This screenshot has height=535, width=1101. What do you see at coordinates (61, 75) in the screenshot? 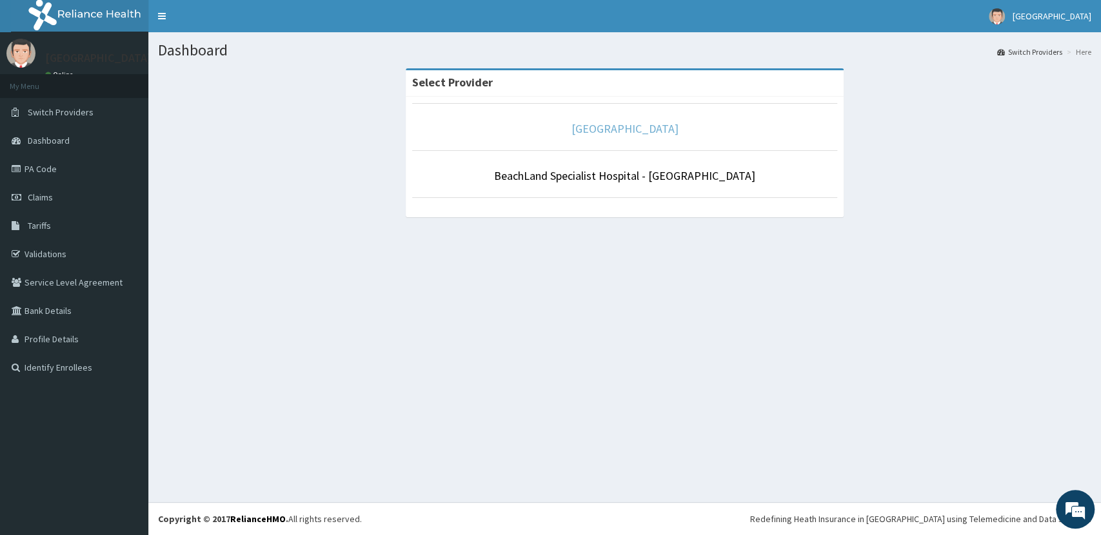
I see `a: Online` at bounding box center [61, 75].